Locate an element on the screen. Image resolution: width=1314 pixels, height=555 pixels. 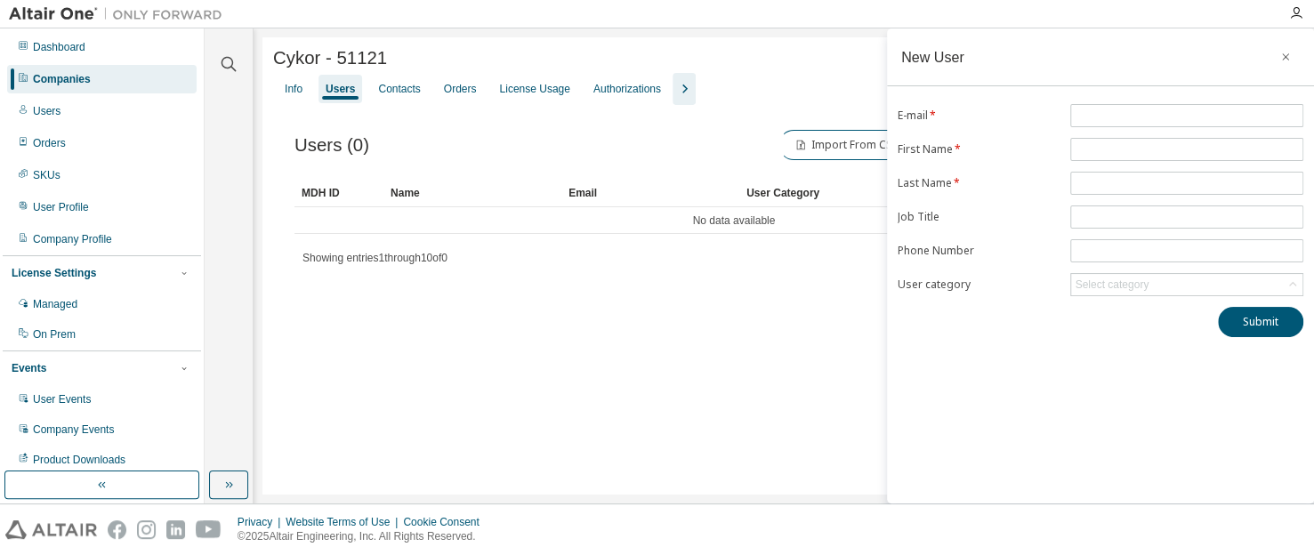
div: Dashboard is located at coordinates (59, 47).